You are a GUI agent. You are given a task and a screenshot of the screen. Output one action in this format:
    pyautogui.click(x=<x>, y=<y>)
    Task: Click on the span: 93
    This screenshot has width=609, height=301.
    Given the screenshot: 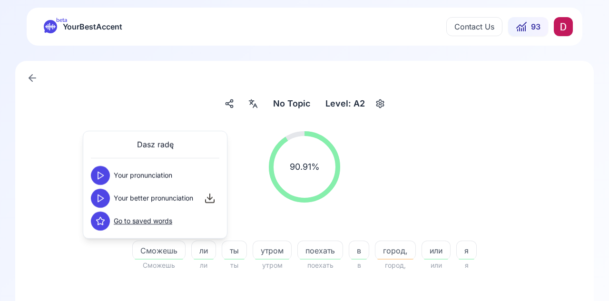 What is the action you would take?
    pyautogui.click(x=535, y=27)
    